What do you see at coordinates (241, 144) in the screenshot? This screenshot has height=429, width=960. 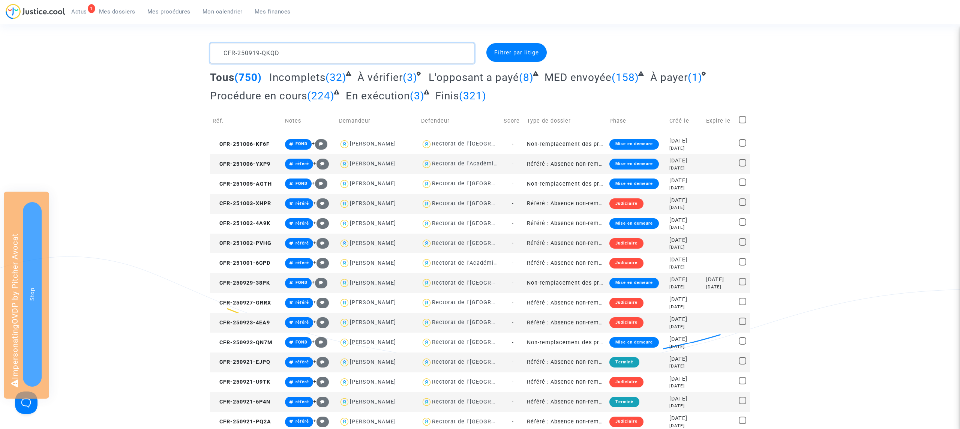 I see `span: CFR-251006-KF6F` at bounding box center [241, 144].